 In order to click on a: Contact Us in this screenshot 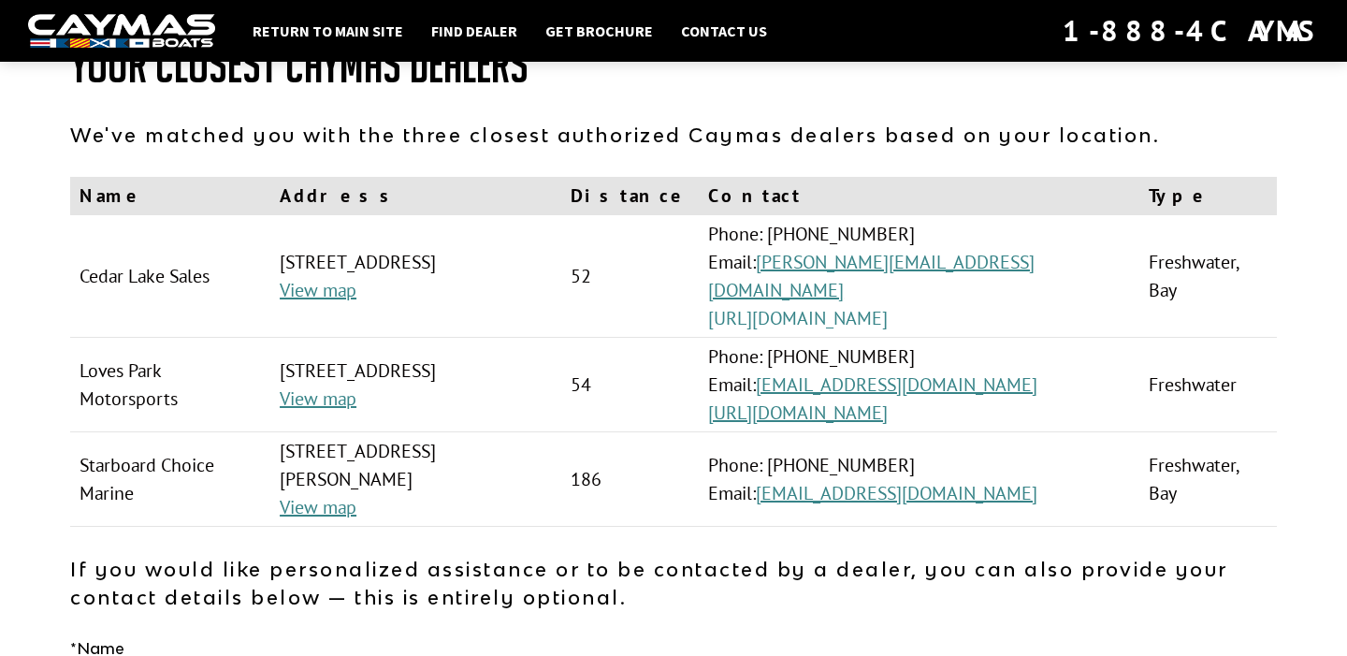, I will do `click(724, 31)`.